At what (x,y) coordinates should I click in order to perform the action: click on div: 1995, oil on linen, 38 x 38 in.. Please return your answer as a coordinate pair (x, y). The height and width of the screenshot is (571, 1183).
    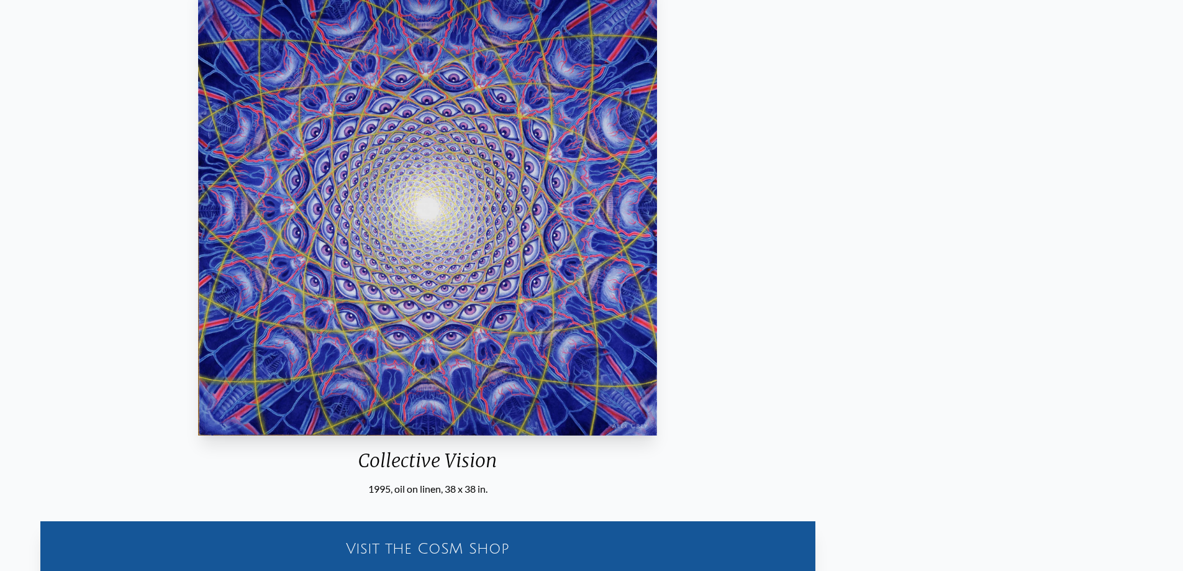
    Looking at the image, I should click on (428, 489).